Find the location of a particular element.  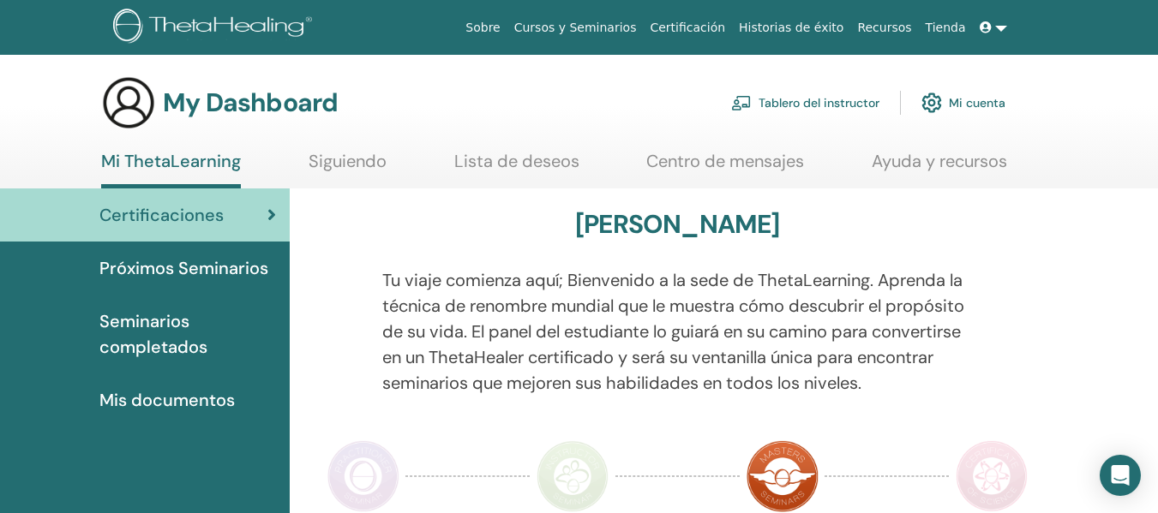

img: logo.png is located at coordinates (215, 27).